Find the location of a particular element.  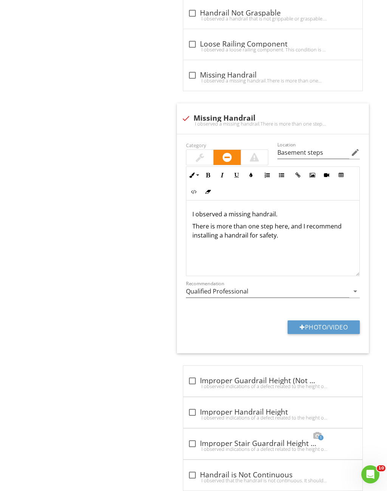

span: 1 is located at coordinates (321, 437).